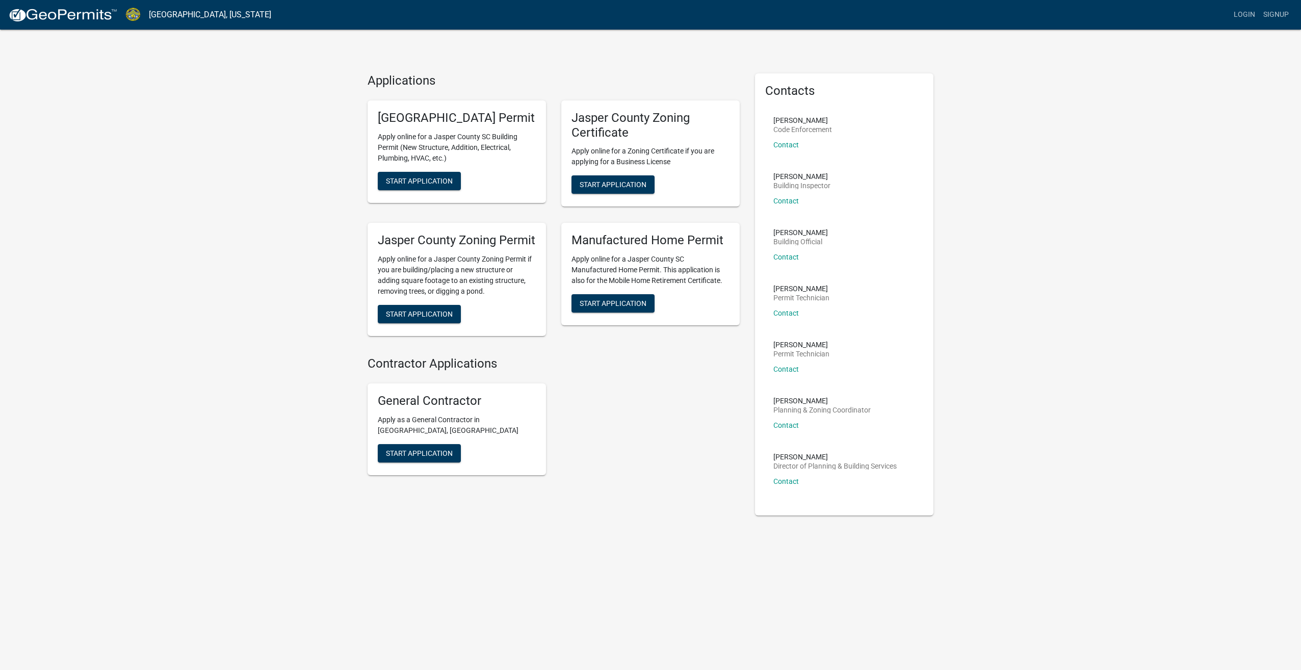 This screenshot has height=670, width=1301. Describe the element at coordinates (1244, 15) in the screenshot. I see `a: Login` at that location.